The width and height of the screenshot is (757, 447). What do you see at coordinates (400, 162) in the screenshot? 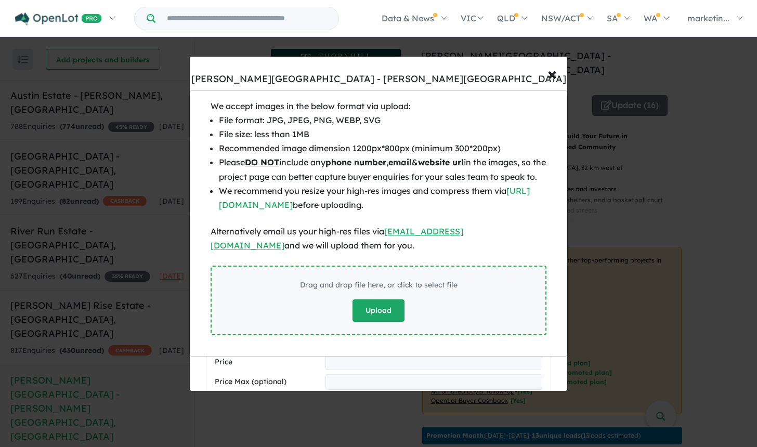
I see `b: email` at bounding box center [400, 162].